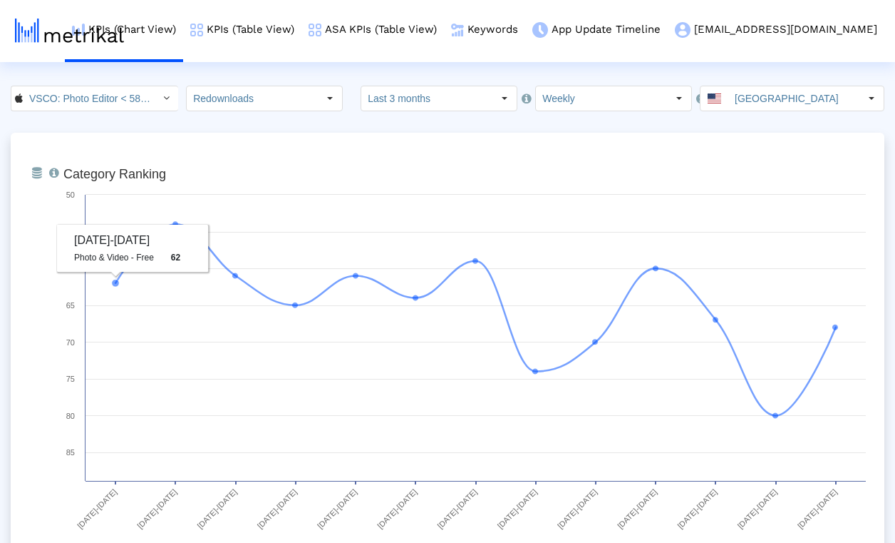  What do you see at coordinates (71, 342) in the screenshot?
I see `text: 70` at bounding box center [71, 342].